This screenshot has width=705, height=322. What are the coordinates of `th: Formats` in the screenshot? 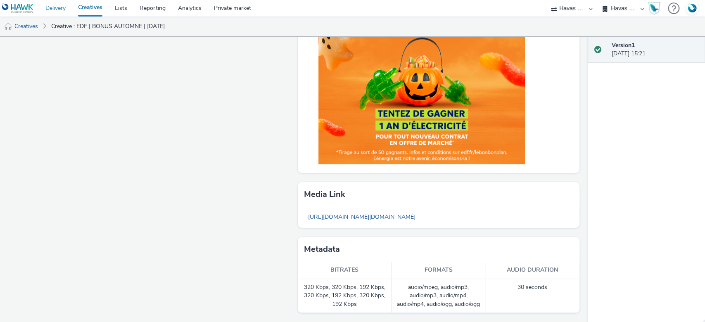 It's located at (438, 270).